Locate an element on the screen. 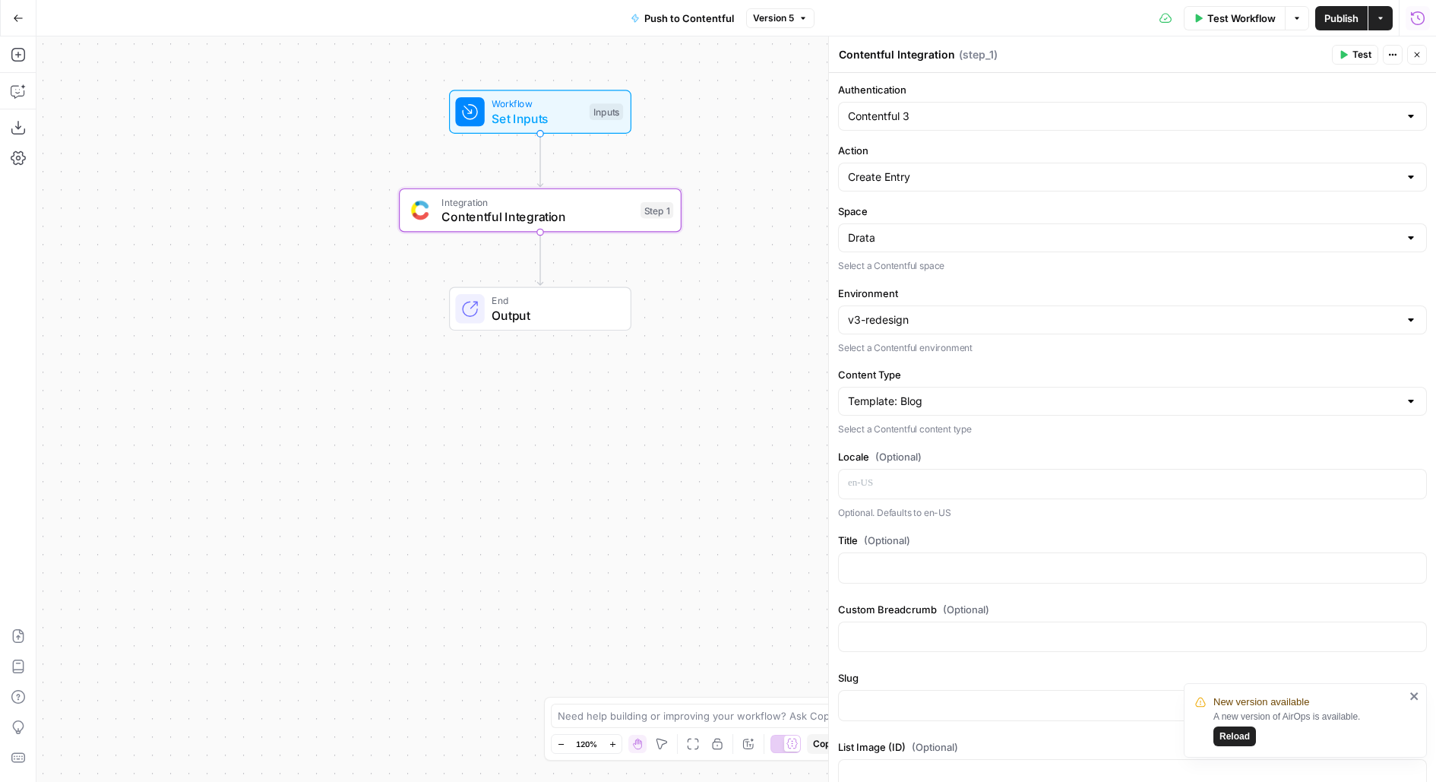 The height and width of the screenshot is (782, 1436). label: Environment is located at coordinates (1132, 293).